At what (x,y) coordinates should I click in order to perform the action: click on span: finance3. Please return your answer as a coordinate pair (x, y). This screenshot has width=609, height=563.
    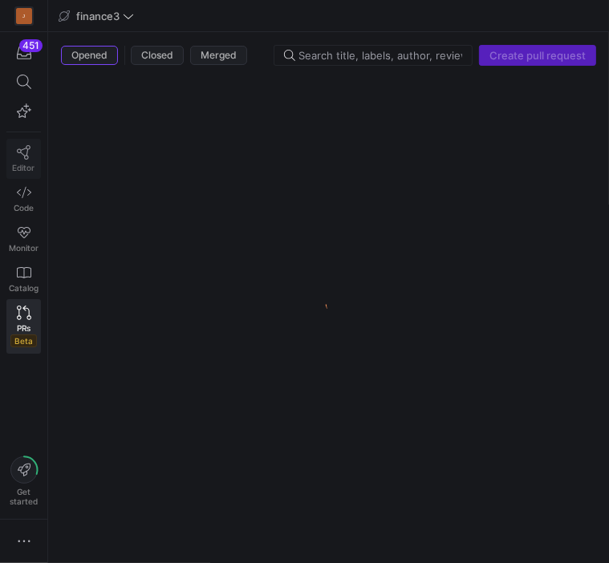
    Looking at the image, I should click on (98, 16).